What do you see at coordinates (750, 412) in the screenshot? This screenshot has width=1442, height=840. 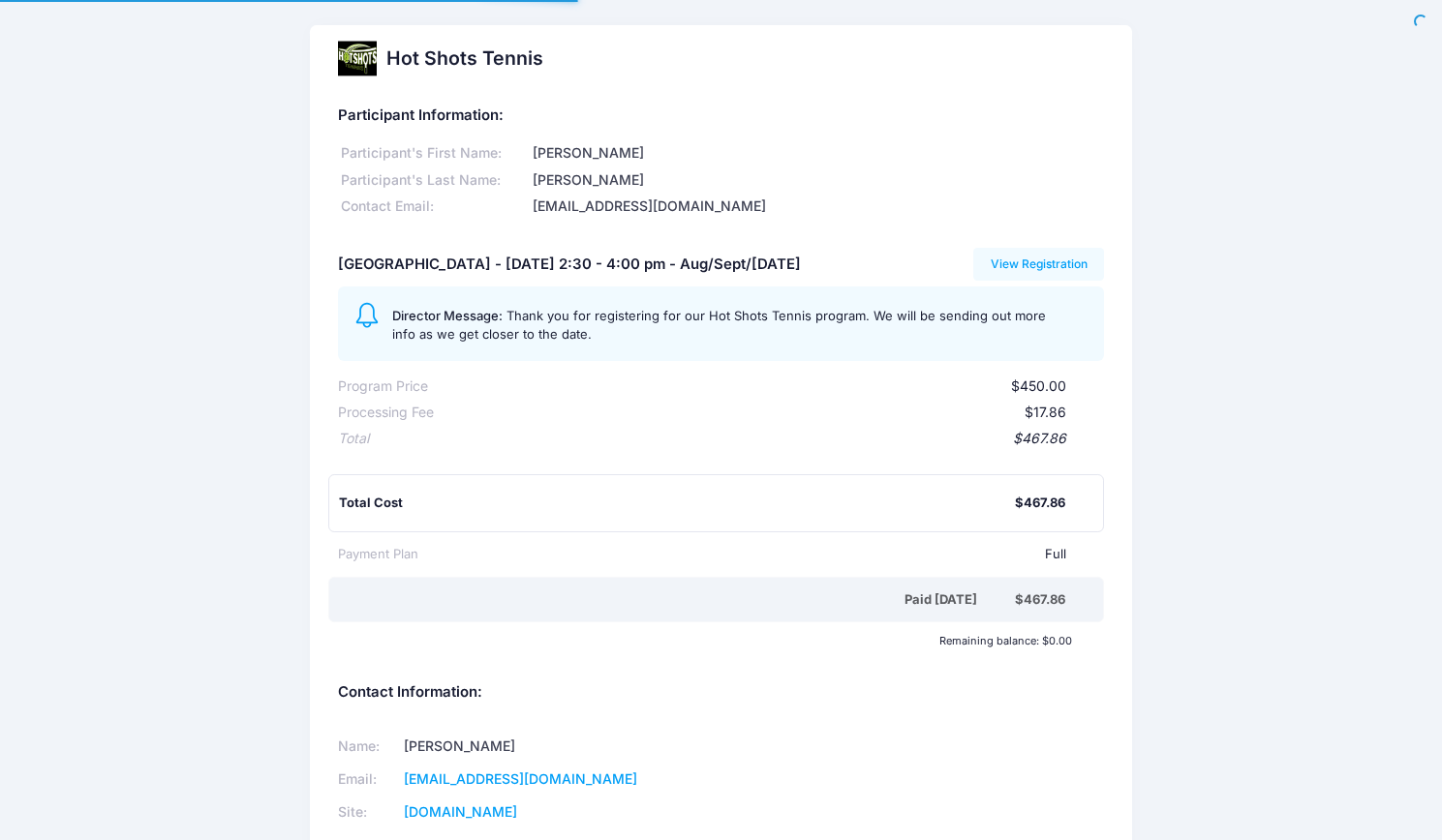 I see `div: $17.86` at bounding box center [750, 412].